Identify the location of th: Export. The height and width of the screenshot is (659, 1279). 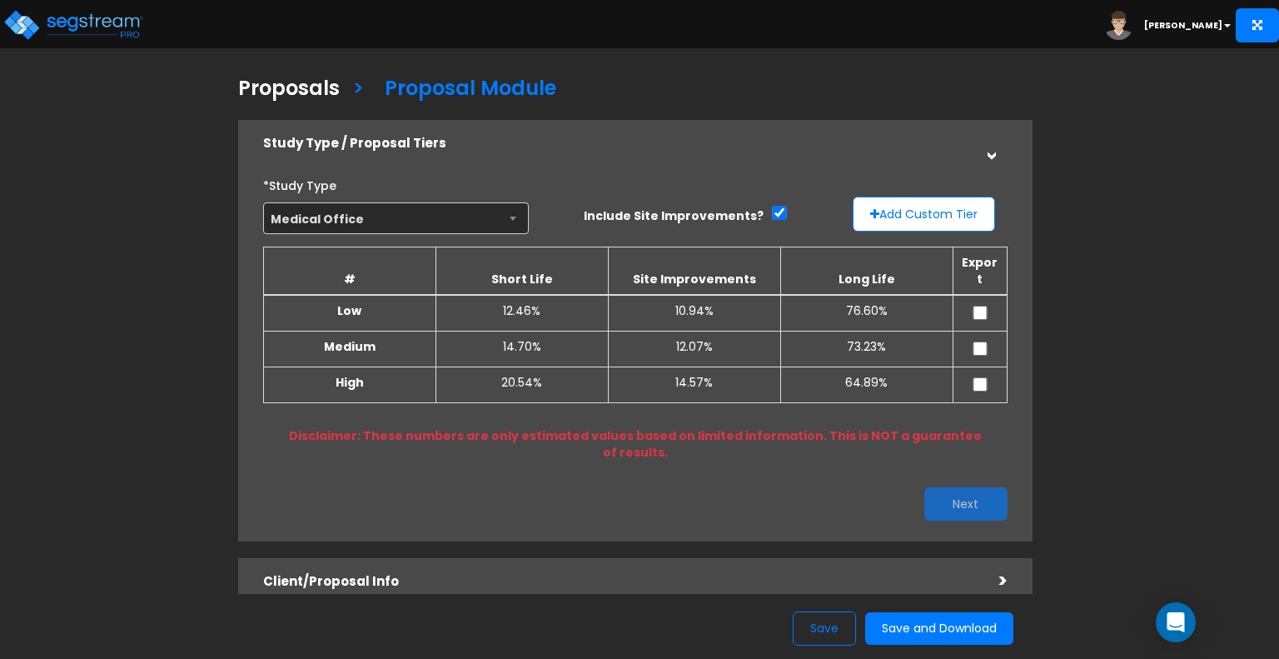
(979, 271).